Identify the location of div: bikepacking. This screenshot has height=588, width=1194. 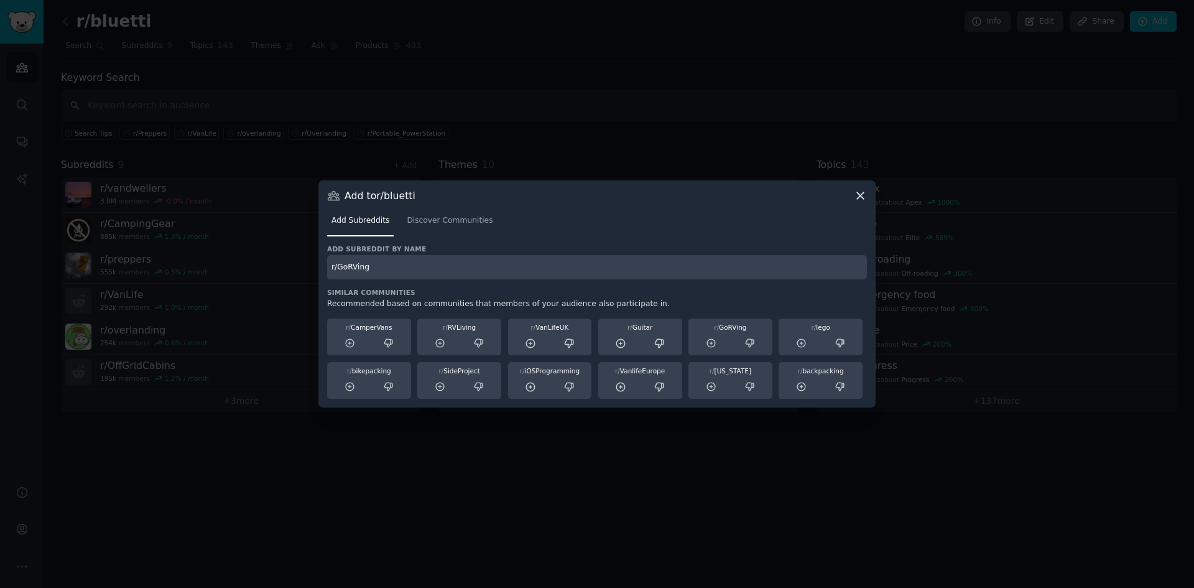
(369, 371).